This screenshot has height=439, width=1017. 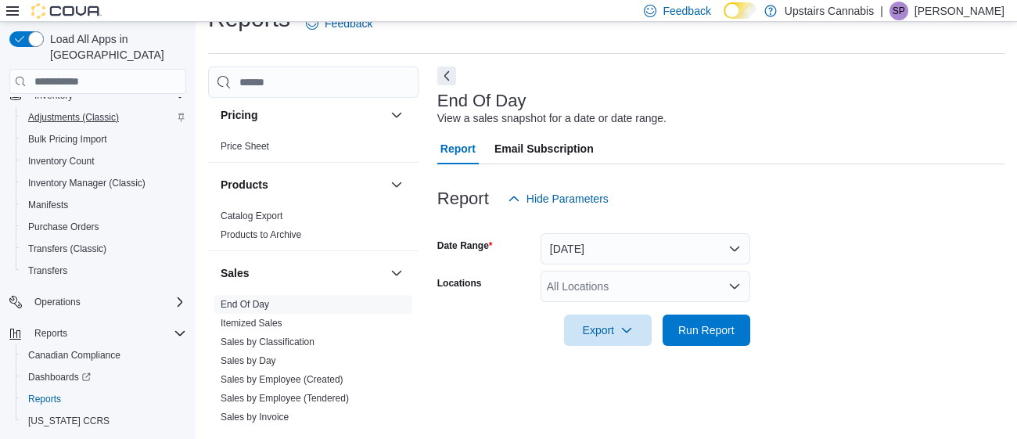 I want to click on button: Operations, so click(x=98, y=302).